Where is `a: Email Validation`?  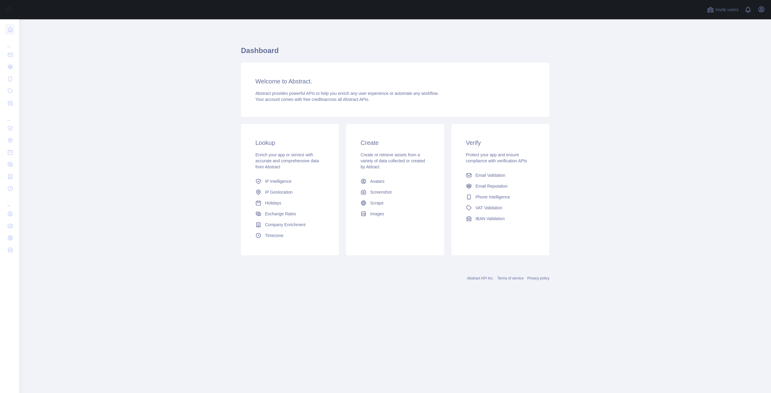 a: Email Validation is located at coordinates (500, 175).